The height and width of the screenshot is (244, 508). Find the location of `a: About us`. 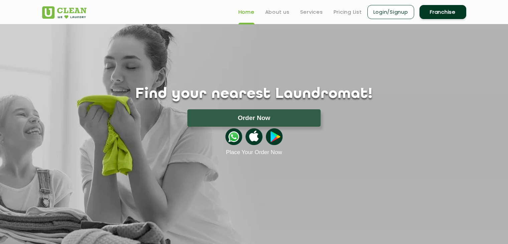

a: About us is located at coordinates (277, 12).